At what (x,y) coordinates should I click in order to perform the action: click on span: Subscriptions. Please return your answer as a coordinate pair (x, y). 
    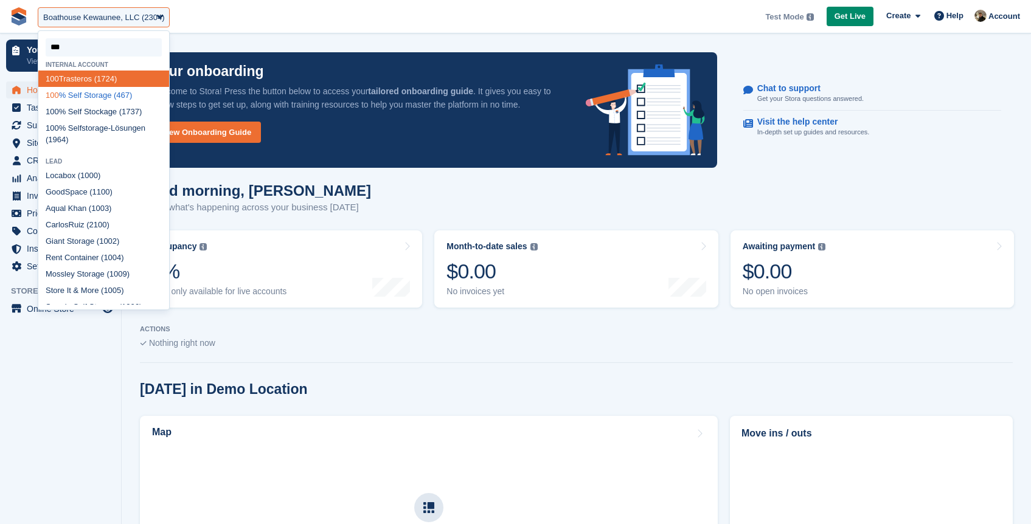
    Looking at the image, I should click on (63, 125).